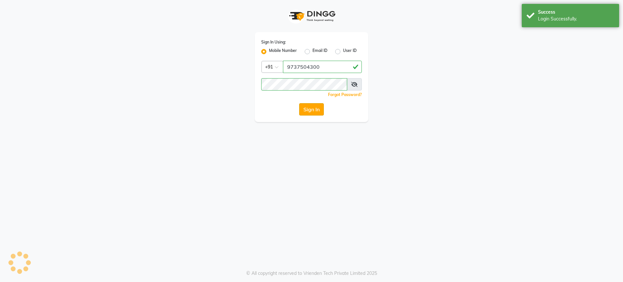  What do you see at coordinates (576, 12) in the screenshot?
I see `div: Success` at bounding box center [576, 12].